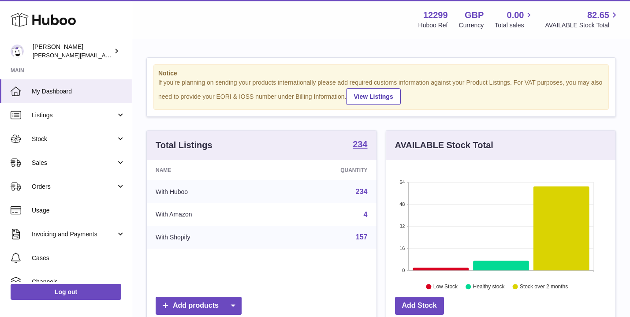 Image resolution: width=630 pixels, height=317 pixels. I want to click on a: 157, so click(362, 237).